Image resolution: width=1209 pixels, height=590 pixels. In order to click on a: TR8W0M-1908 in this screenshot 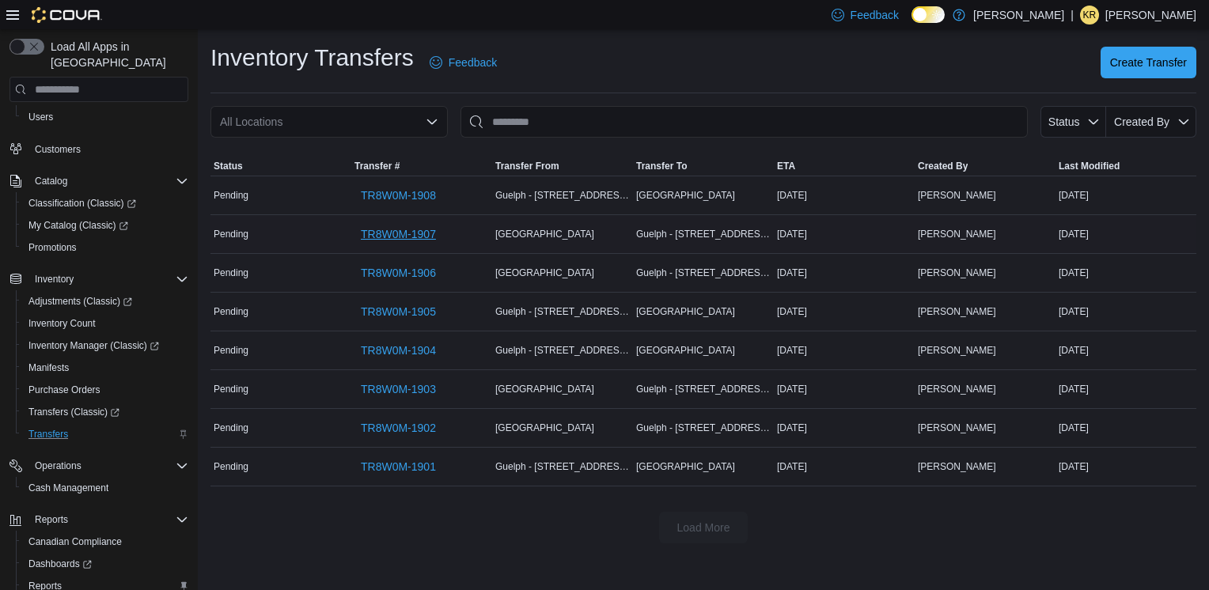, I will do `click(398, 195)`.